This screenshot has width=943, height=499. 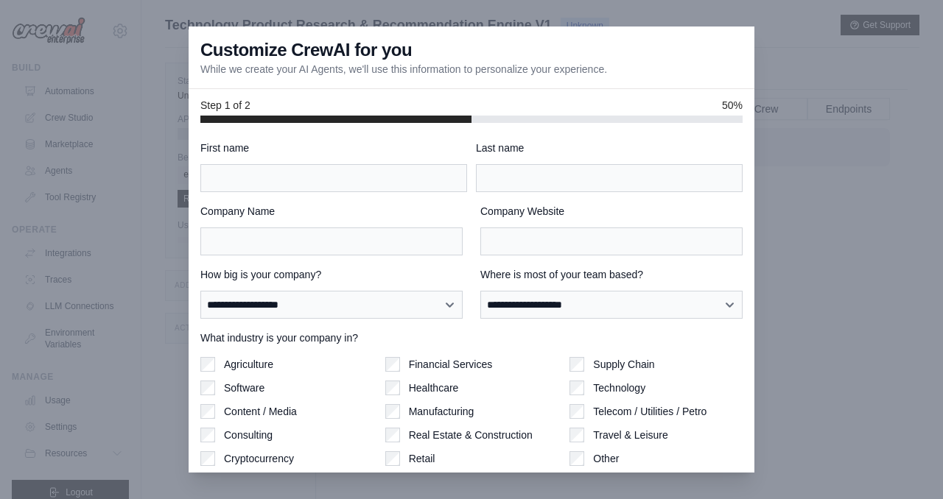 I want to click on label: Last name, so click(x=609, y=148).